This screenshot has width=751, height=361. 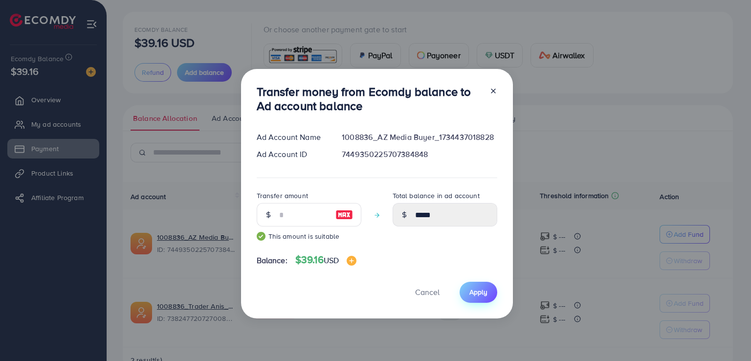 I want to click on div: 1008836_AZ Media Buyer_1734437018828, so click(x=419, y=137).